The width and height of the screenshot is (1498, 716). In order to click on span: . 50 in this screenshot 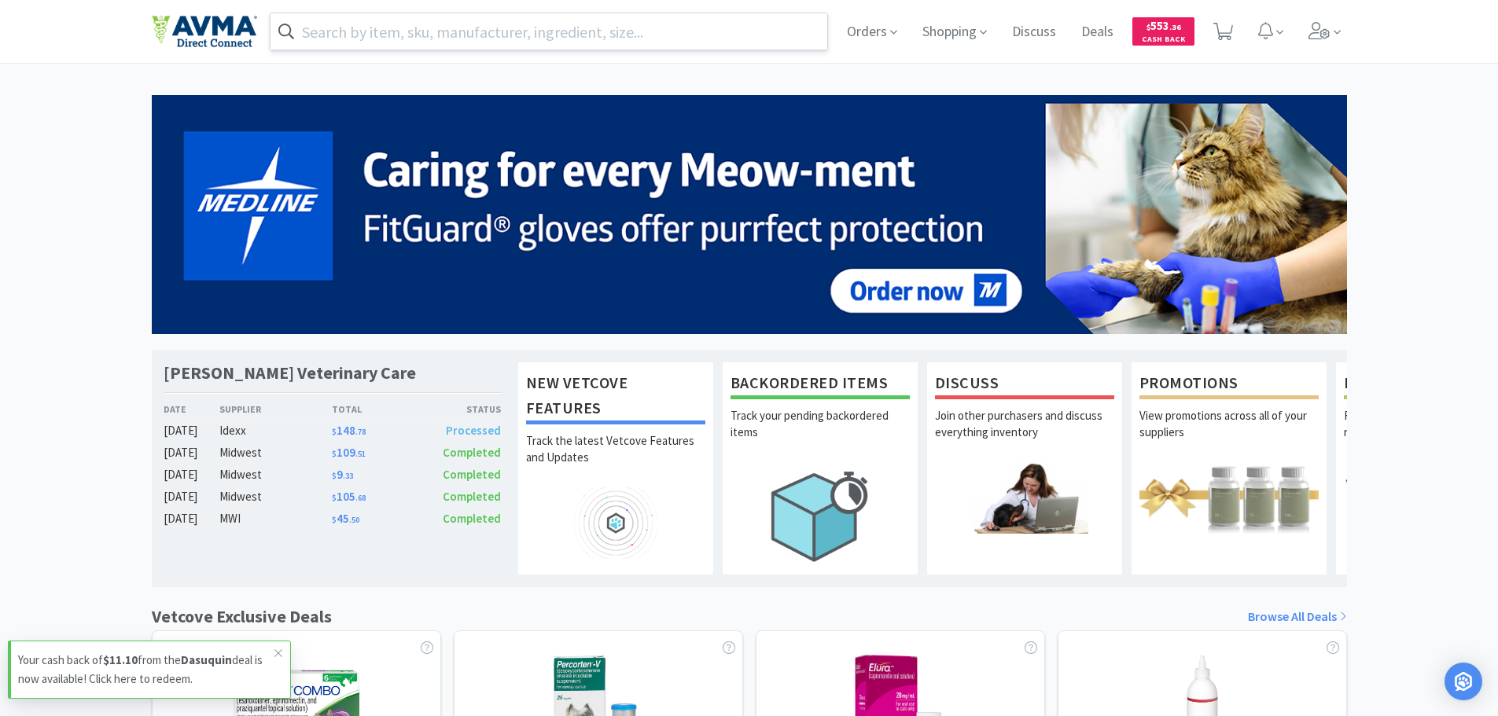, I will do `click(354, 520)`.